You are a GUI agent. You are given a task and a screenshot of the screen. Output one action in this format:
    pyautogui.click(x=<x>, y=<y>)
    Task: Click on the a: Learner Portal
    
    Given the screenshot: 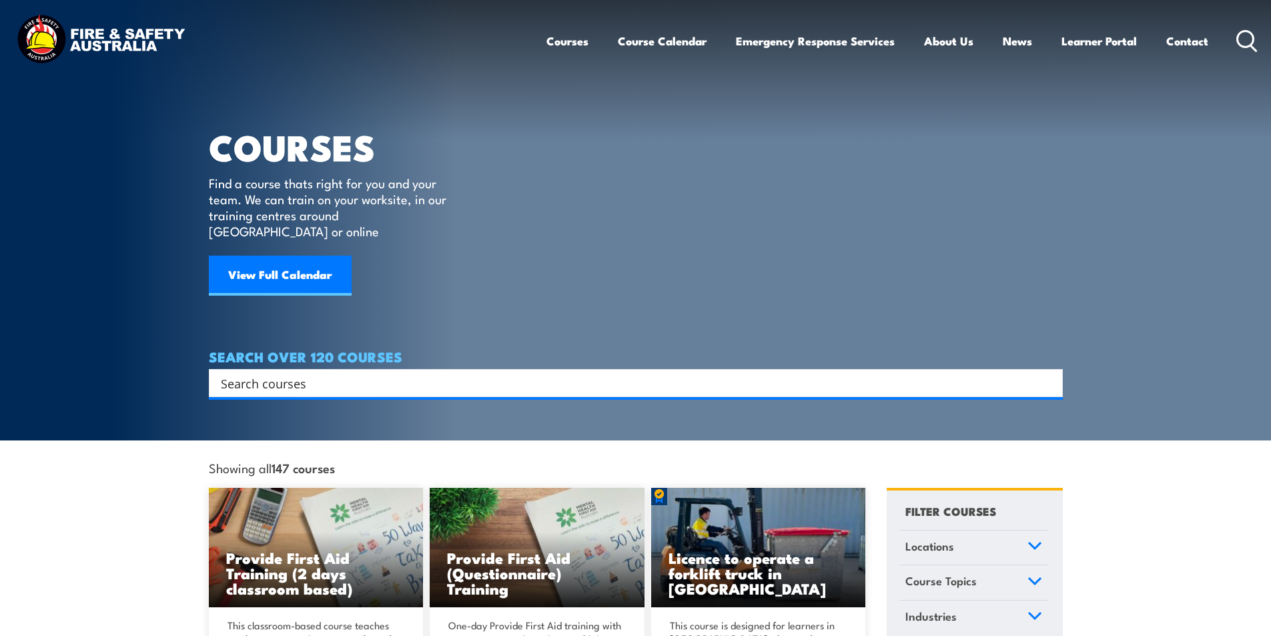 What is the action you would take?
    pyautogui.click(x=1099, y=41)
    